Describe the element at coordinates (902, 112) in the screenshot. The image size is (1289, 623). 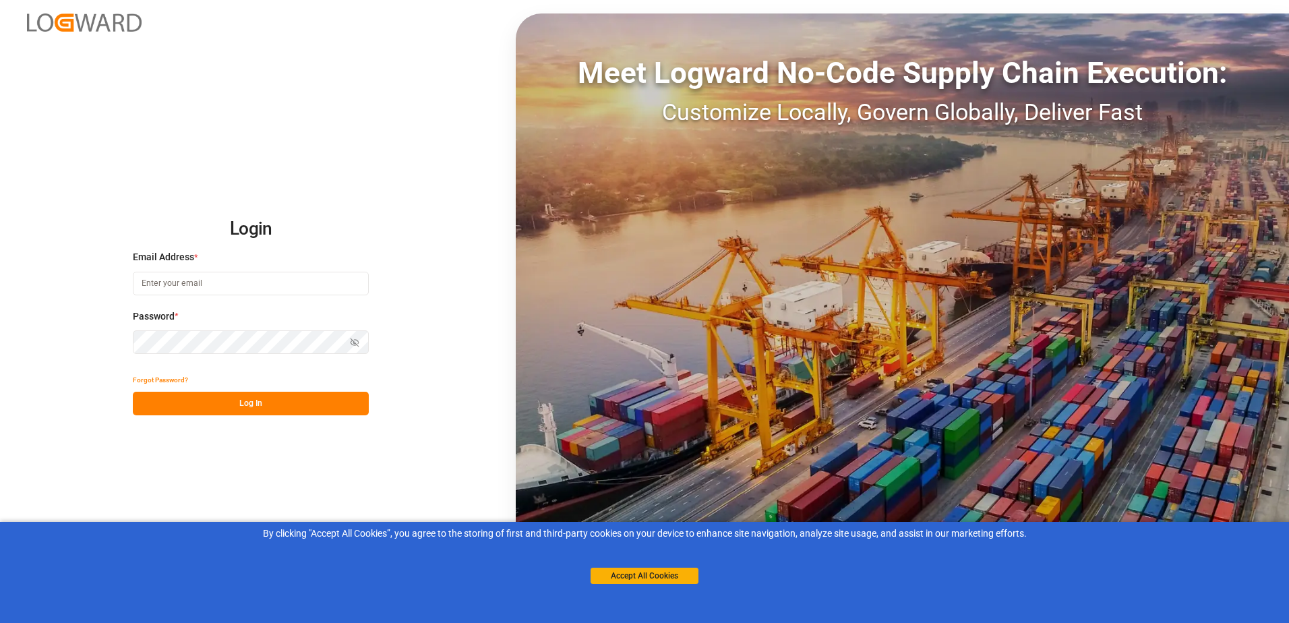
I see `div: Customize Locally, Govern Globally, Deliver Fast` at that location.